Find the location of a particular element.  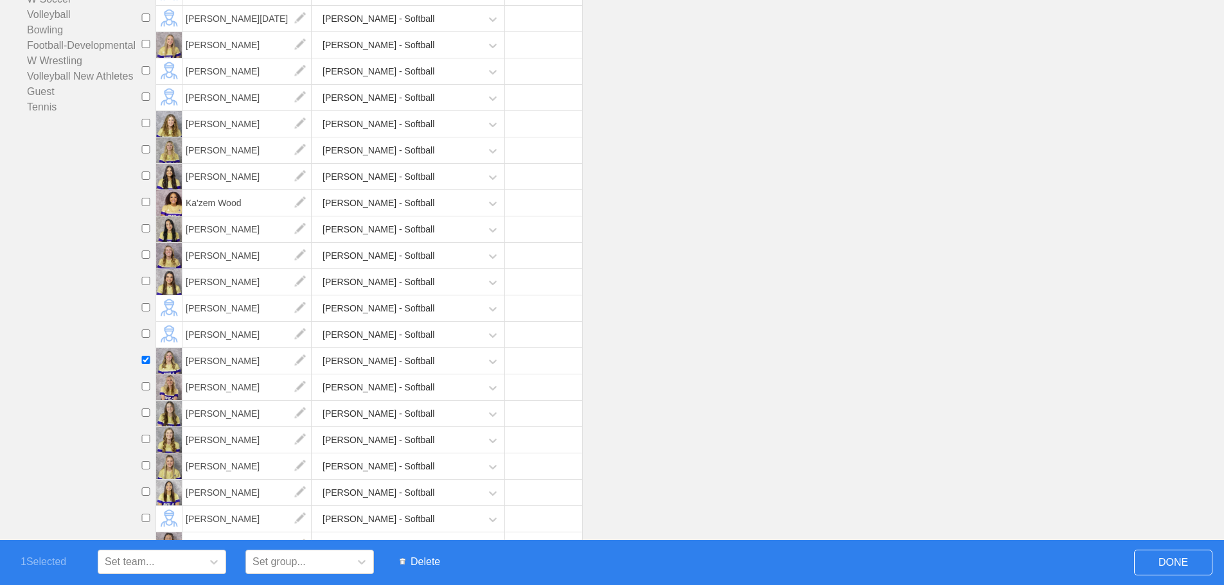

span: DONE is located at coordinates (1174, 563).